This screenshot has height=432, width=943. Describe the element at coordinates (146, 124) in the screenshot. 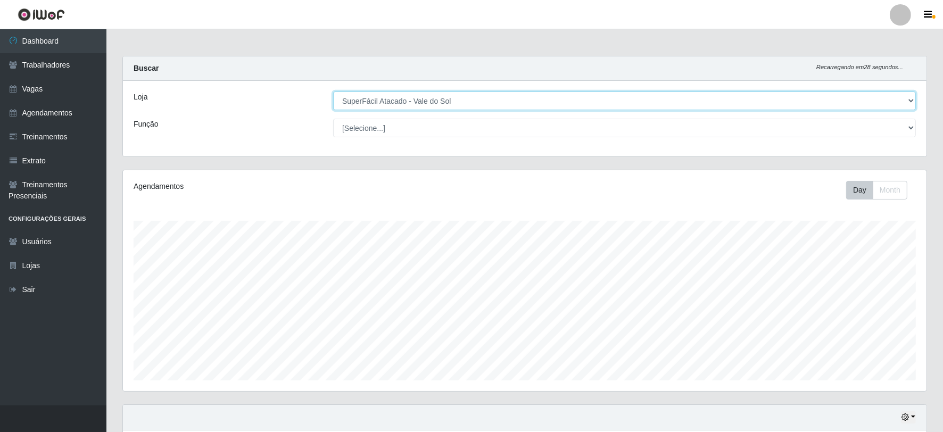

I see `label: Função` at that location.